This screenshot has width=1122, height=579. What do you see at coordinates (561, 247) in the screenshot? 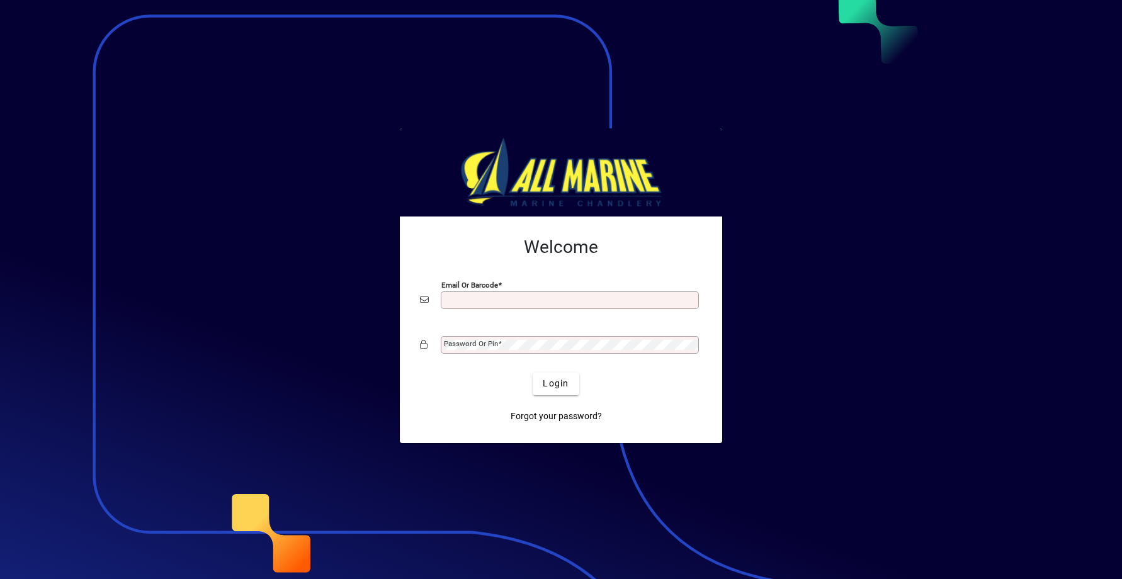
I see `h2: Welcome` at bounding box center [561, 247].